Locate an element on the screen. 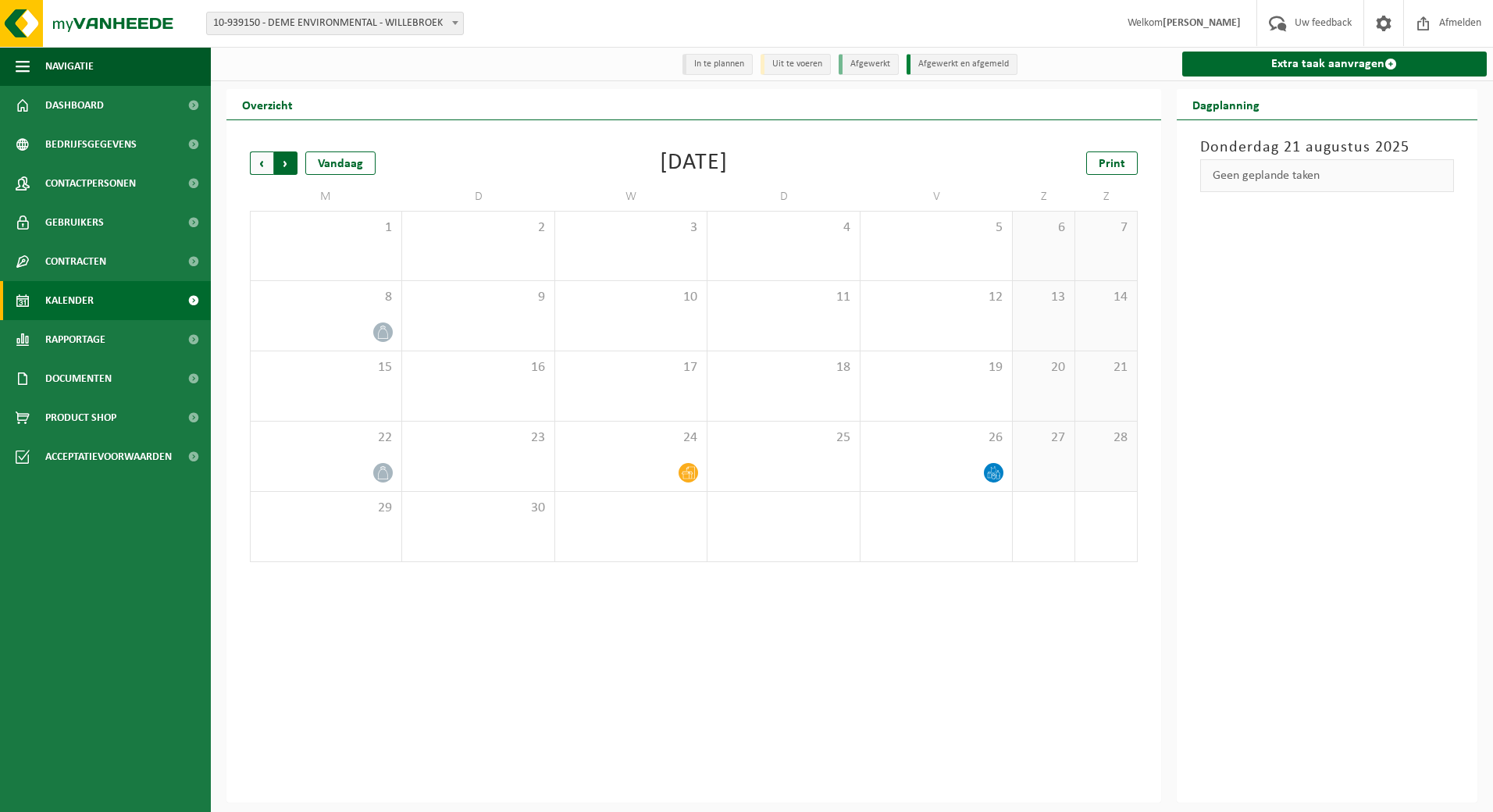 Image resolution: width=1493 pixels, height=812 pixels. li: Uit te voeren is located at coordinates (796, 64).